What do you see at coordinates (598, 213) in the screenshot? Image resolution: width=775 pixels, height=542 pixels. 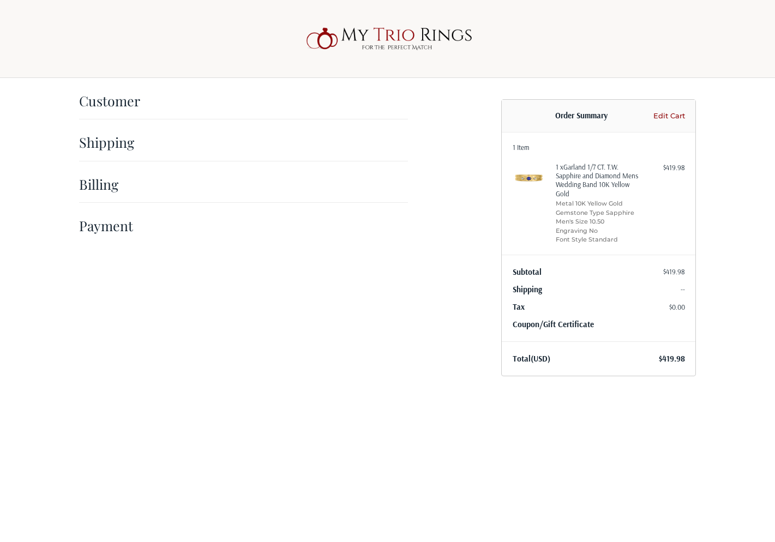 I see `li: Gemstone Type Sapphire` at bounding box center [598, 213].